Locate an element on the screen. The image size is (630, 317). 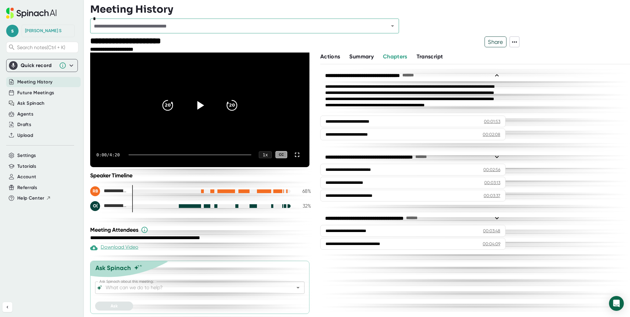
button: Upload is located at coordinates (25, 135).